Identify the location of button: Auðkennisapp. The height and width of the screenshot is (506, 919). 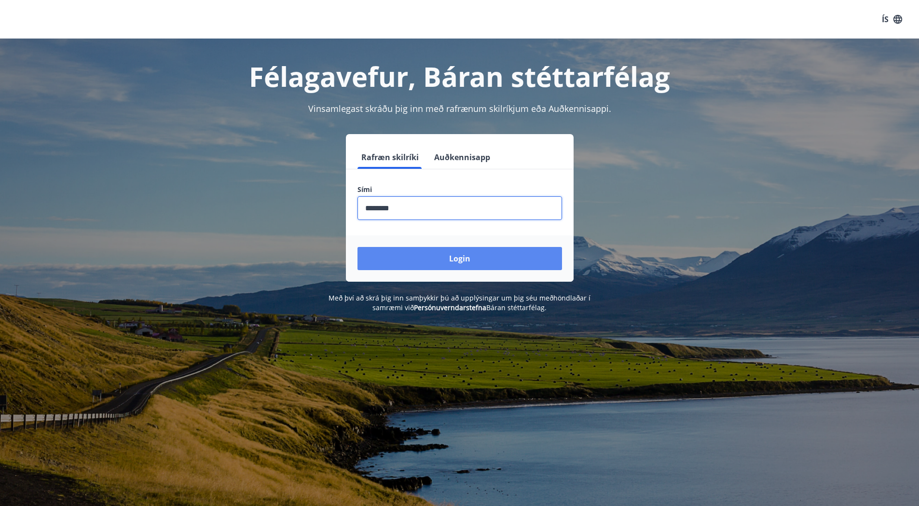
(462, 157).